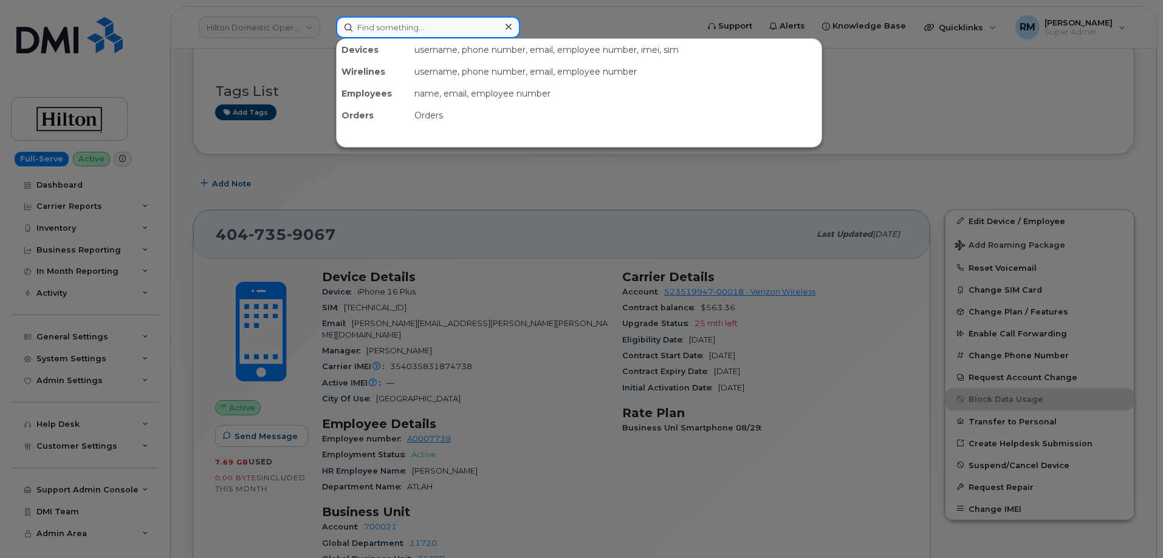 The width and height of the screenshot is (1163, 558). I want to click on div: name, email, employee number, so click(616, 94).